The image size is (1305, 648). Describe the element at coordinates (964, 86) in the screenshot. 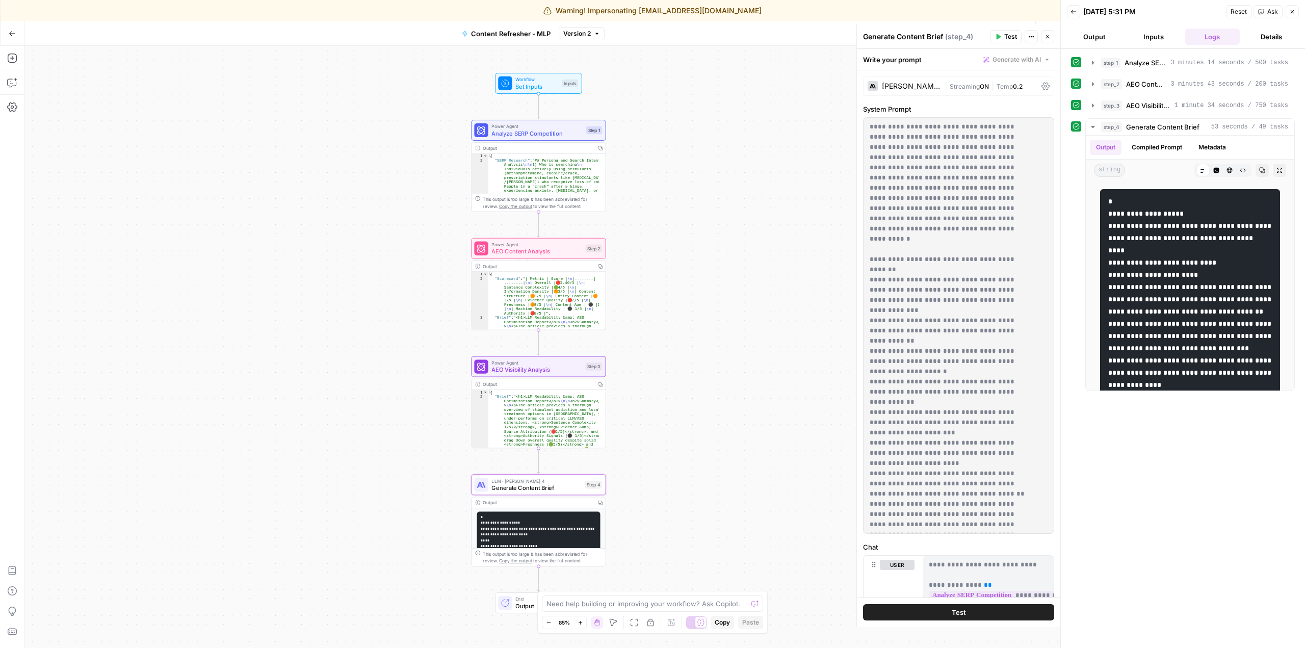

I see `span: Streaming` at that location.